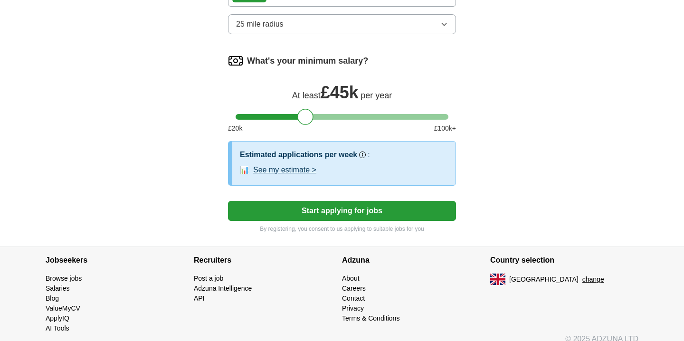 This screenshot has width=684, height=341. What do you see at coordinates (235, 128) in the screenshot?
I see `span: £ 20 k` at bounding box center [235, 128].